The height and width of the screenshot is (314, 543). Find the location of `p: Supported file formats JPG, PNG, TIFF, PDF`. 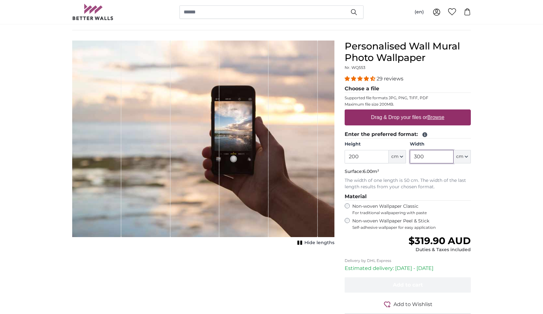

p: Supported file formats JPG, PNG, TIFF, PDF is located at coordinates (407, 98).